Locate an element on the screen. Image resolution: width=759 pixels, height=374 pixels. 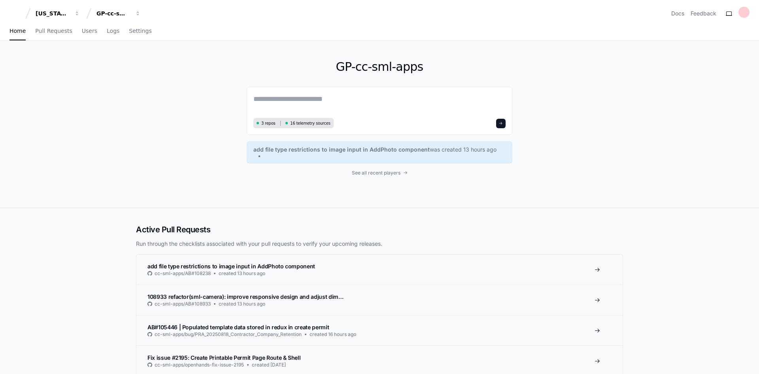
span: 108933 refactor(sml-camera): improve responsive design and adjust dim… is located at coordinates (245, 296).